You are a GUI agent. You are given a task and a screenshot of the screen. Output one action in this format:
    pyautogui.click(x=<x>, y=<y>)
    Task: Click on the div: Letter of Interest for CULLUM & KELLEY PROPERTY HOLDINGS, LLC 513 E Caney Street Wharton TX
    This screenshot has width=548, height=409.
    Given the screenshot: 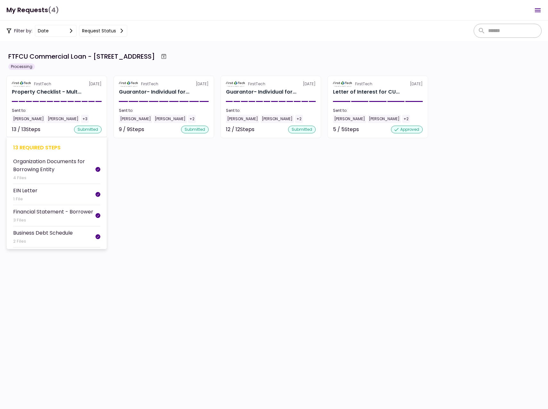 What is the action you would take?
    pyautogui.click(x=366, y=92)
    